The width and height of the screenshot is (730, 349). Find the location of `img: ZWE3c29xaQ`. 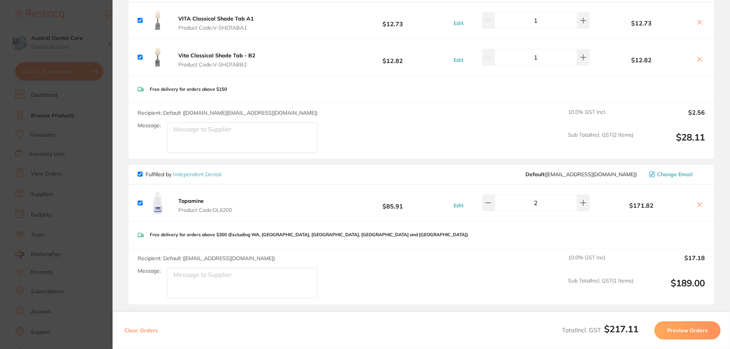

img: ZWE3c29xaQ is located at coordinates (158, 57).